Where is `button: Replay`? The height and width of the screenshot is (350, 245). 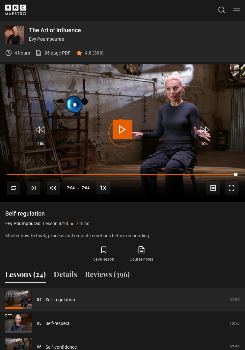
button: Replay is located at coordinates (13, 188).